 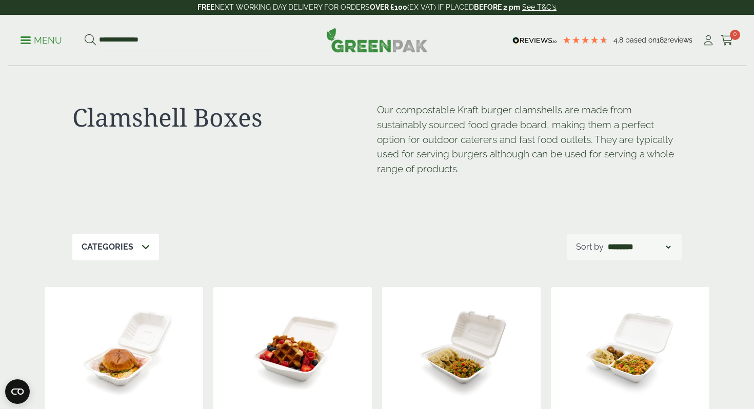 What do you see at coordinates (641, 40) in the screenshot?
I see `span: Based on` at bounding box center [641, 40].